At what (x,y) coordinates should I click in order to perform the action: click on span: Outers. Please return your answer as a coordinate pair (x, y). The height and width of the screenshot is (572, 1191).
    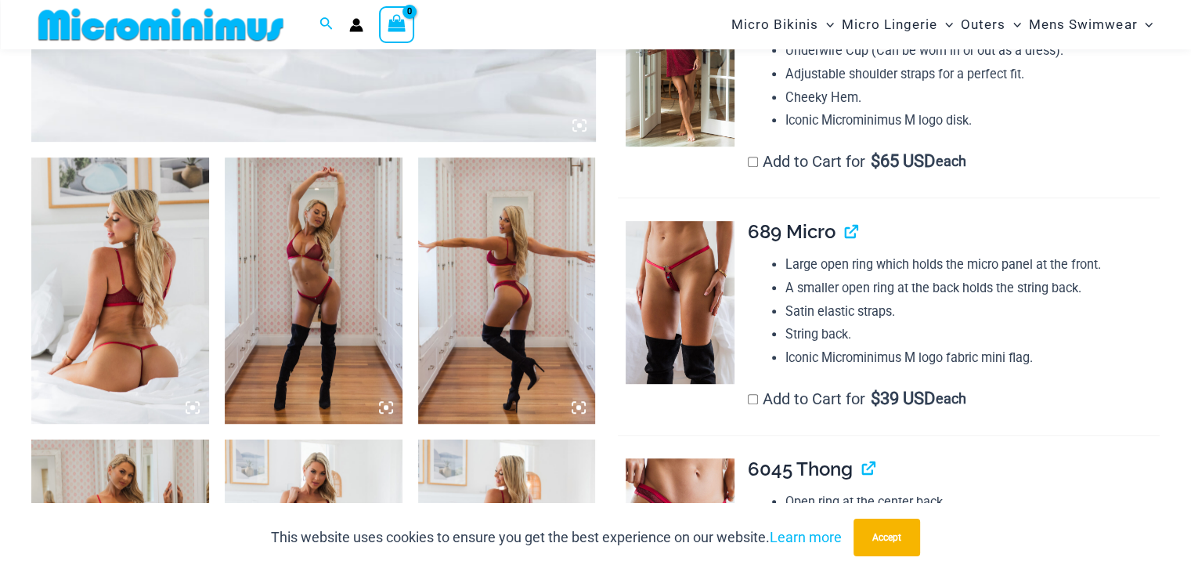
    Looking at the image, I should click on (983, 24).